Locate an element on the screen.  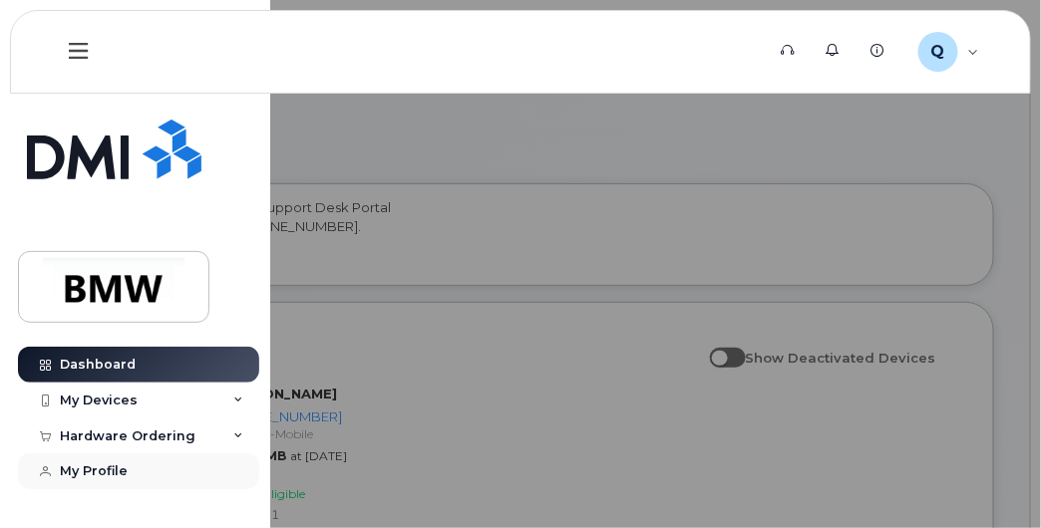
div: My Profile is located at coordinates (94, 472).